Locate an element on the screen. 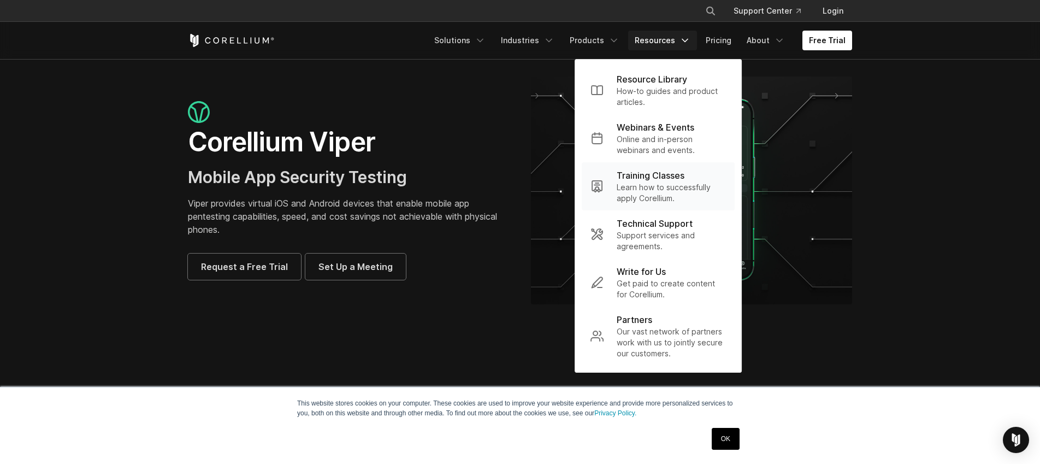 The width and height of the screenshot is (1040, 464). h1: Corellium Viper is located at coordinates (349, 142).